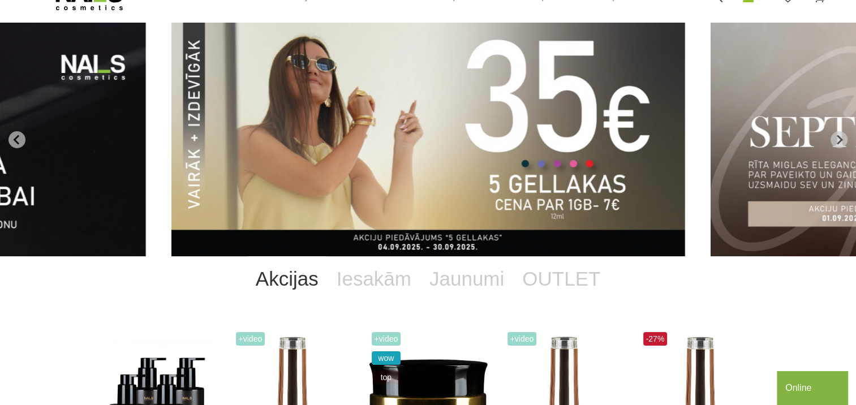 Image resolution: width=856 pixels, height=405 pixels. What do you see at coordinates (467, 279) in the screenshot?
I see `a: Jaunumi` at bounding box center [467, 279].